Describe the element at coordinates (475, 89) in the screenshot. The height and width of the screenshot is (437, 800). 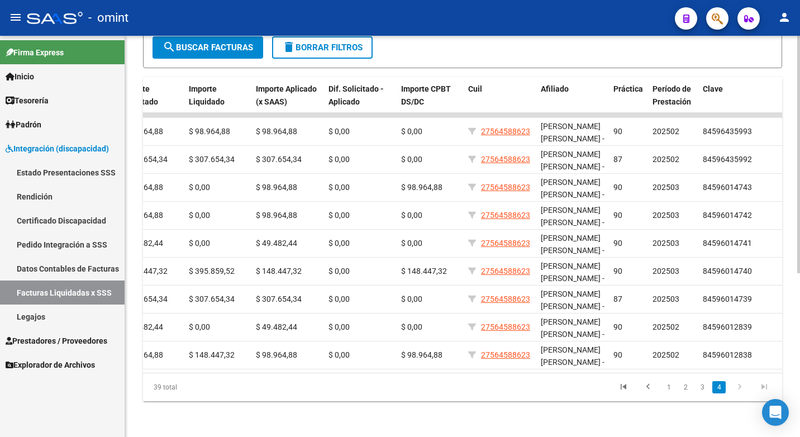
I see `span: Cuil` at that location.